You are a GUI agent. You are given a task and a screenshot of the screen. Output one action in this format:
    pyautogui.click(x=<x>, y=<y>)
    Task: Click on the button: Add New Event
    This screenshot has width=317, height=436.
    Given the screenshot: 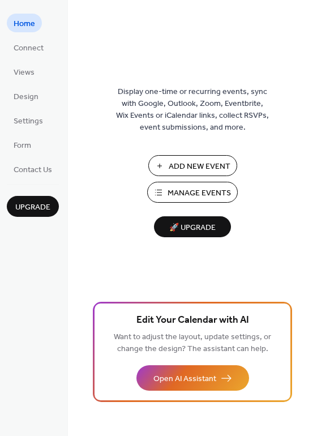 What is the action you would take?
    pyautogui.click(x=193, y=165)
    